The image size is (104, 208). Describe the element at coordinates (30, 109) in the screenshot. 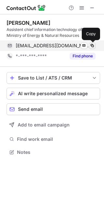

I see `span: Send email` at that location.